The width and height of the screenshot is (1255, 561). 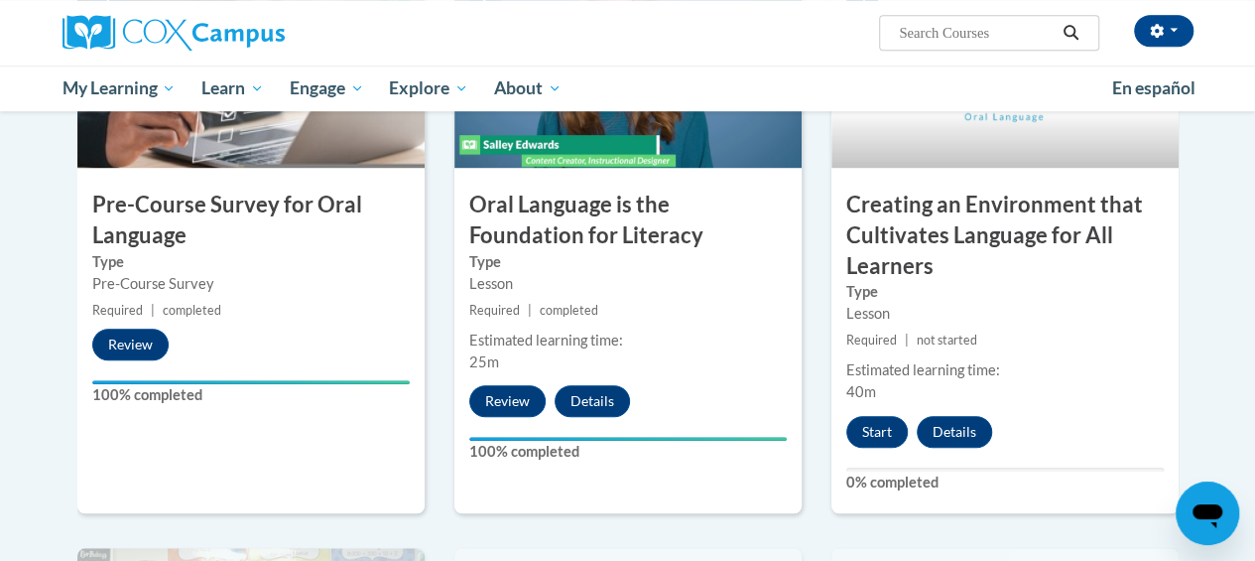 What do you see at coordinates (628, 220) in the screenshot?
I see `h3: Oral Language is the Foundation for Literacy` at bounding box center [628, 220].